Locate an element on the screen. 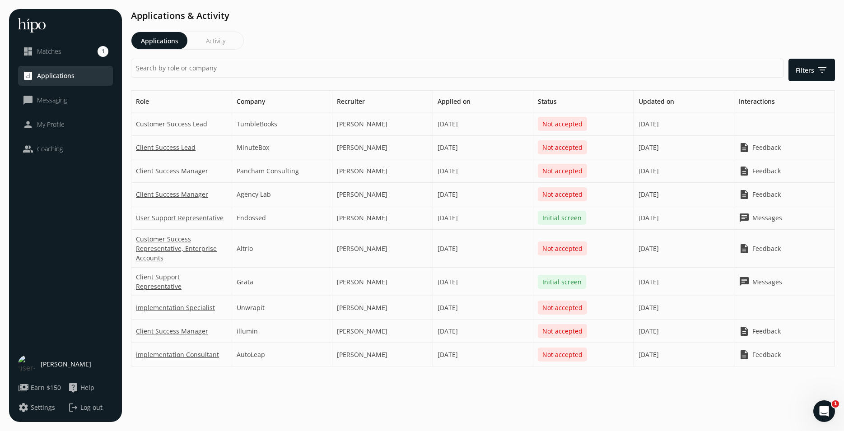 This screenshot has width=844, height=431. button: settingsSettings is located at coordinates (37, 408).